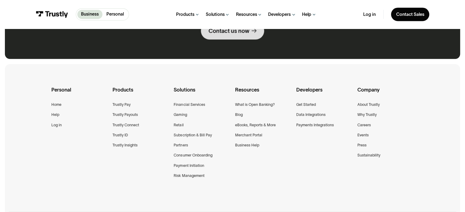  What do you see at coordinates (410, 14) in the screenshot?
I see `a: Contact Sales` at bounding box center [410, 14].